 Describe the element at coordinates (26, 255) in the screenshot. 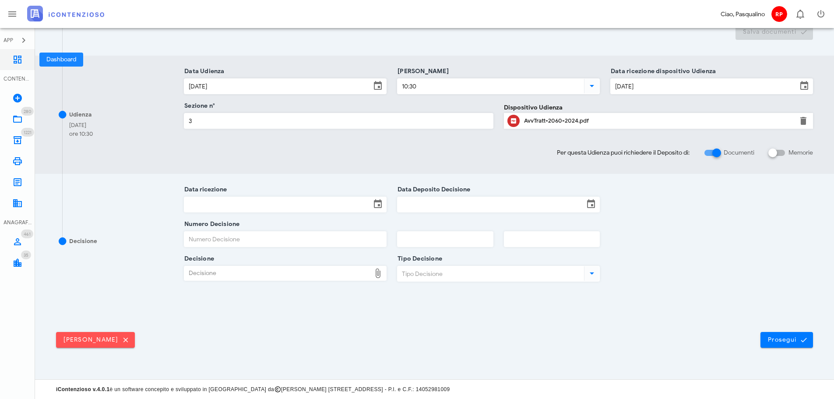

I see `span: 35` at that location.